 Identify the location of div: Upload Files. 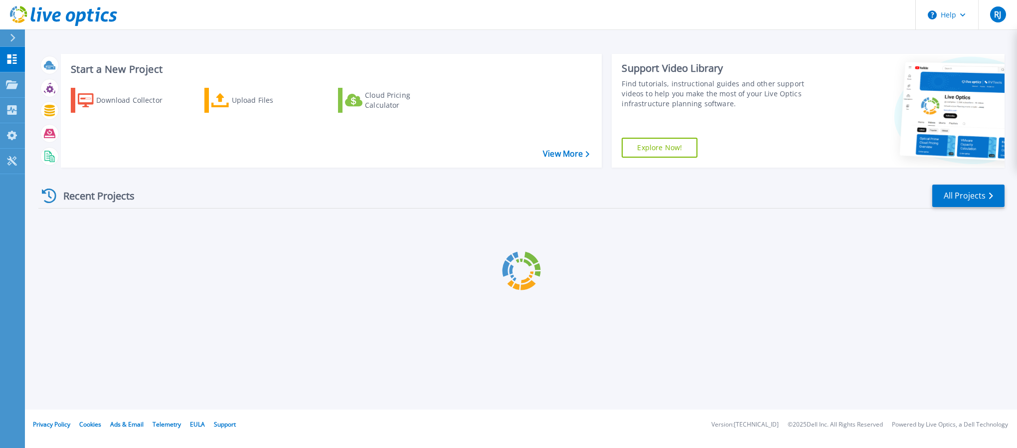
(272, 100).